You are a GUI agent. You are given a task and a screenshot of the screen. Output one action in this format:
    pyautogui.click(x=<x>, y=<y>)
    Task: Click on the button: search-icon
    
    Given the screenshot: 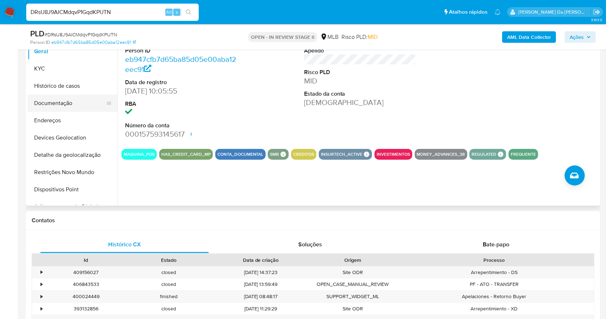 What is the action you would take?
    pyautogui.click(x=188, y=12)
    